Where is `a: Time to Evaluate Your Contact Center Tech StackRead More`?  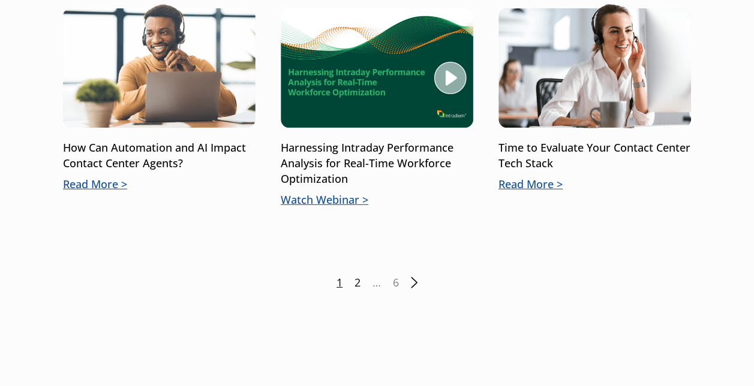
a: Time to Evaluate Your Contact Center Tech StackRead More is located at coordinates (594, 97).